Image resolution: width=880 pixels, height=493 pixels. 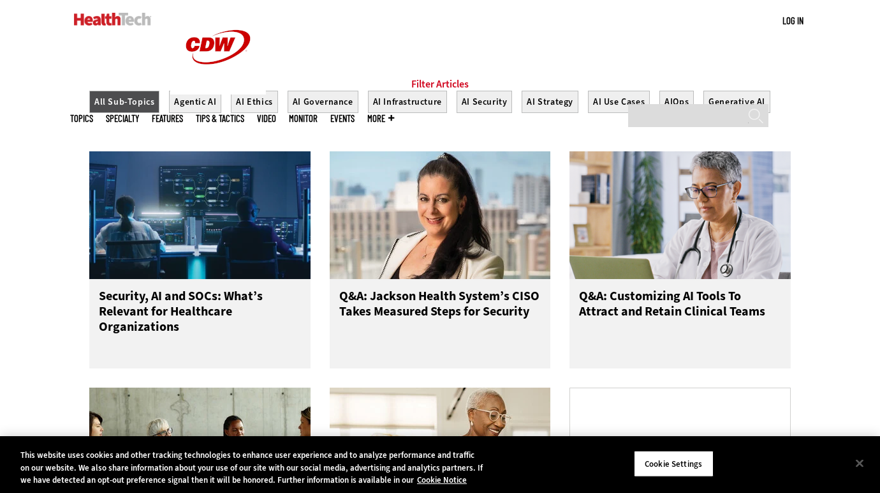 I want to click on a: Log in, so click(x=793, y=20).